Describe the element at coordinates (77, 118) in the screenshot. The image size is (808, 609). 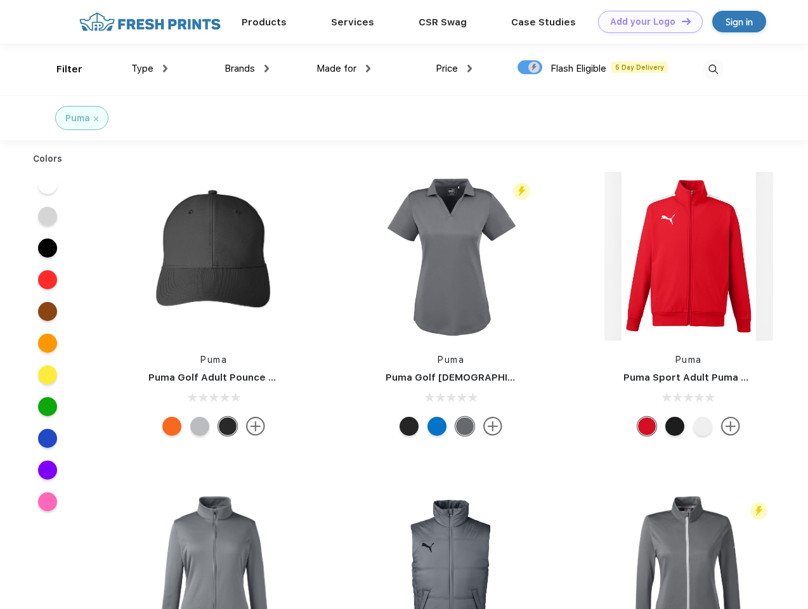
I see `div: Puma` at that location.